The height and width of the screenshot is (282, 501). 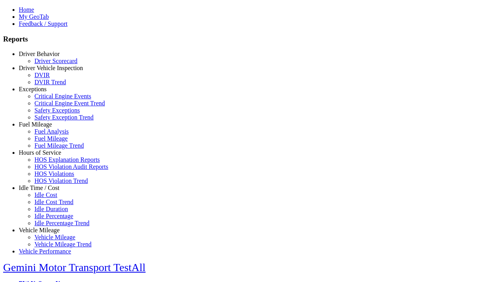 What do you see at coordinates (63, 96) in the screenshot?
I see `a: Critical Engine Events` at bounding box center [63, 96].